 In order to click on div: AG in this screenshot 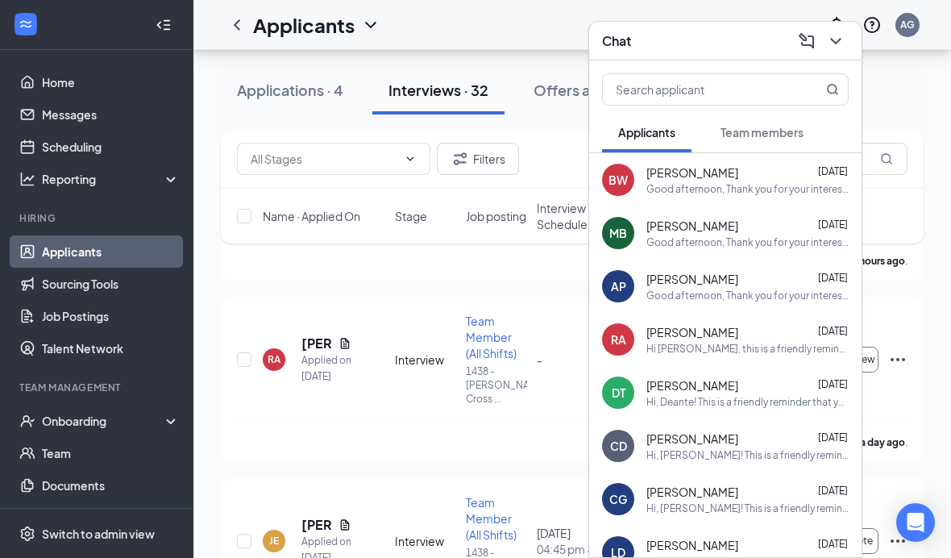, I will do `click(907, 24)`.